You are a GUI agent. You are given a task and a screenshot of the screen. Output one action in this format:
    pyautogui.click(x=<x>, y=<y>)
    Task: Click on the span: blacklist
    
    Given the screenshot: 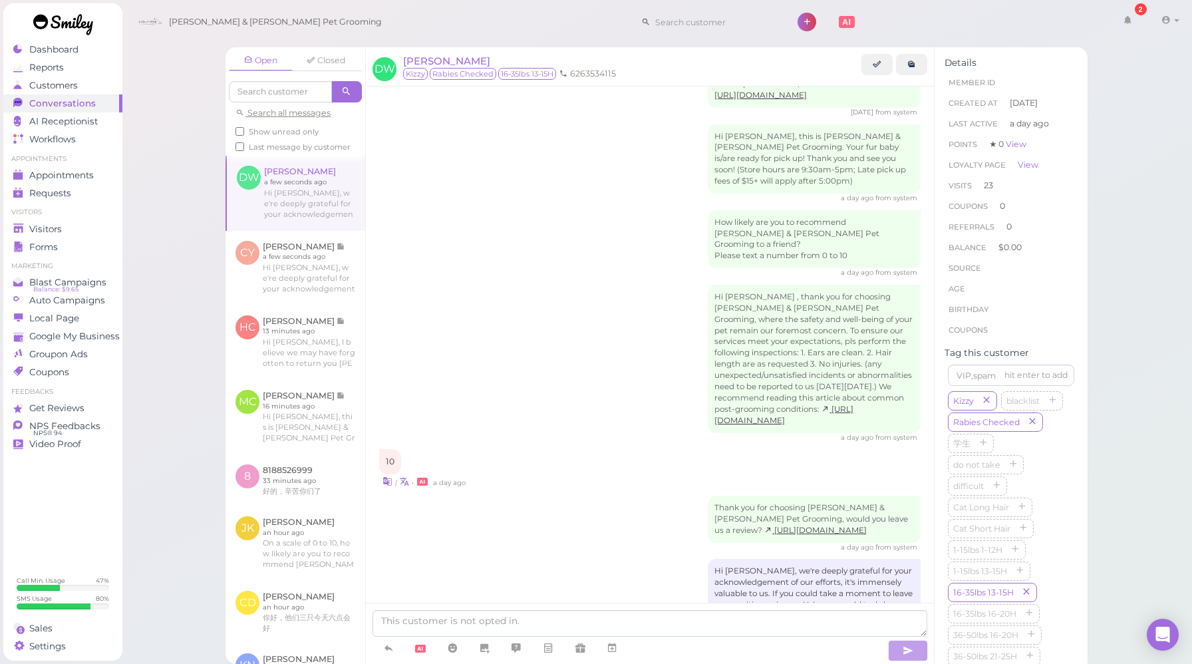 What is the action you would take?
    pyautogui.click(x=1023, y=400)
    